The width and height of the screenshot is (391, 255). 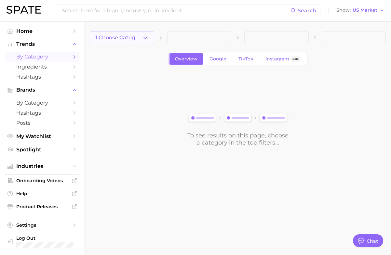 I want to click on button: Trends, so click(x=42, y=44).